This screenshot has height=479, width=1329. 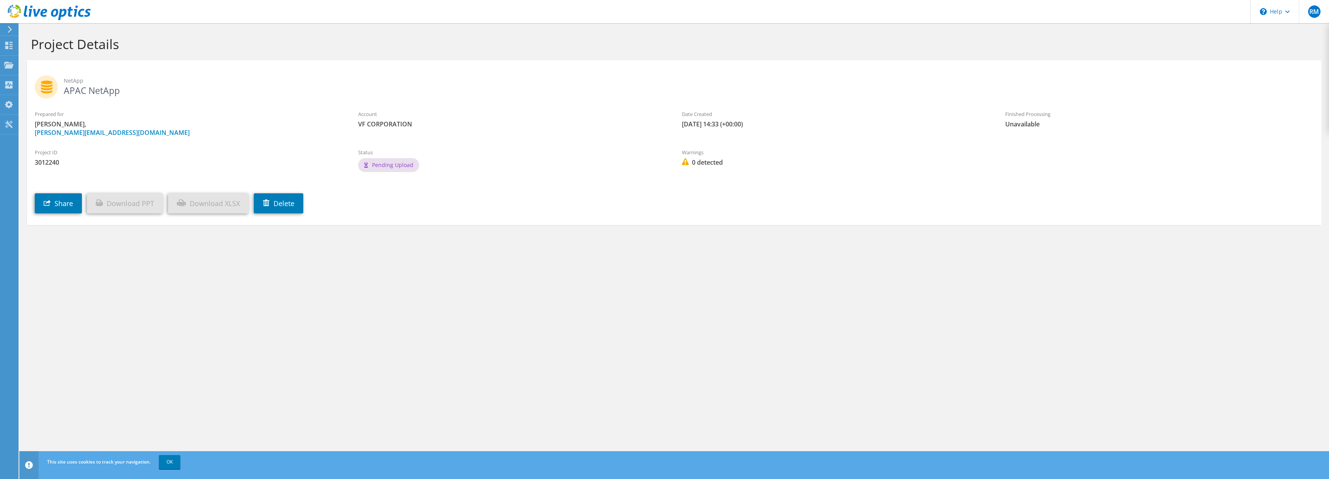 What do you see at coordinates (836, 114) in the screenshot?
I see `label: Date Created` at bounding box center [836, 114].